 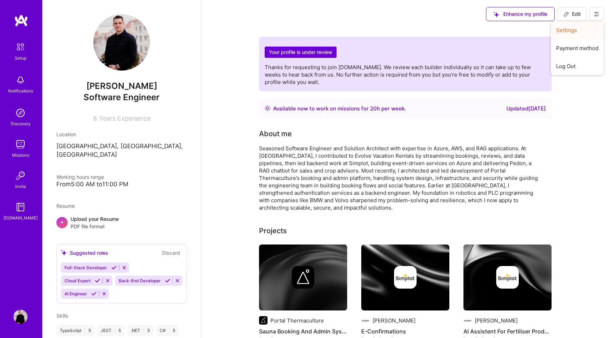 What do you see at coordinates (572, 14) in the screenshot?
I see `span: Edit` at bounding box center [572, 14].